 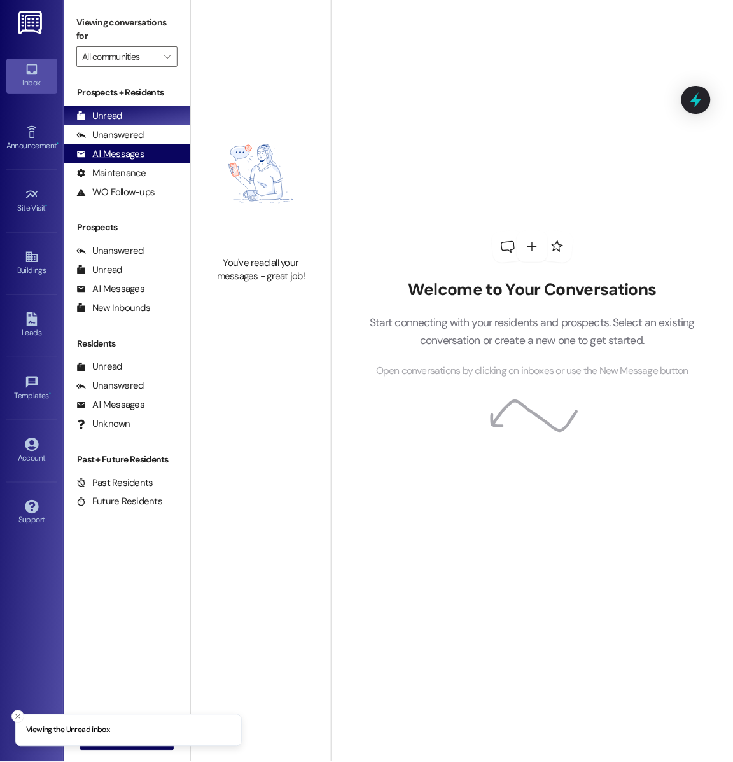 I want to click on div: Future Residents, so click(x=119, y=502).